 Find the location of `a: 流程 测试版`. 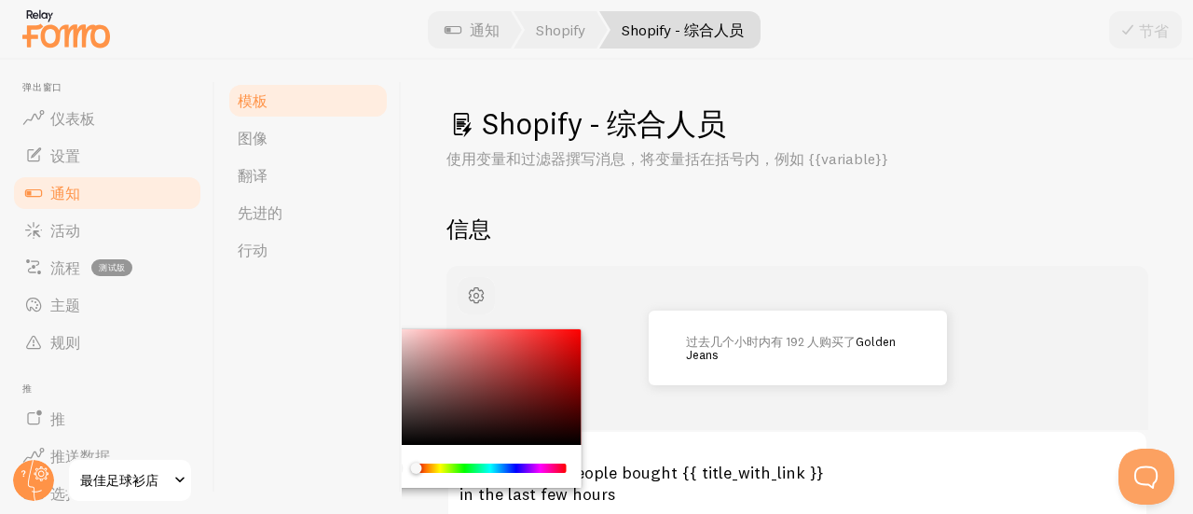

a: 流程 测试版 is located at coordinates (107, 268).